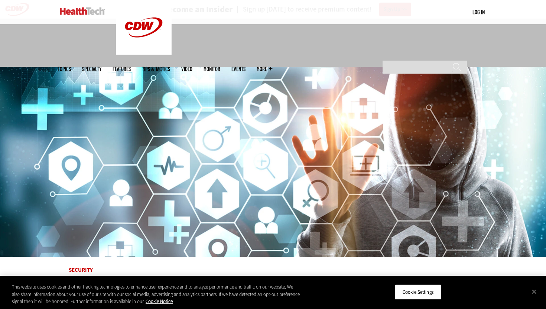 The height and width of the screenshot is (309, 546). Describe the element at coordinates (212, 69) in the screenshot. I see `a: MonITor` at that location.